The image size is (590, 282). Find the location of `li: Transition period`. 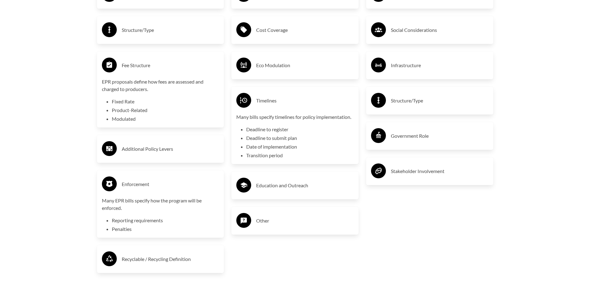

li: Transition period is located at coordinates (300, 155).